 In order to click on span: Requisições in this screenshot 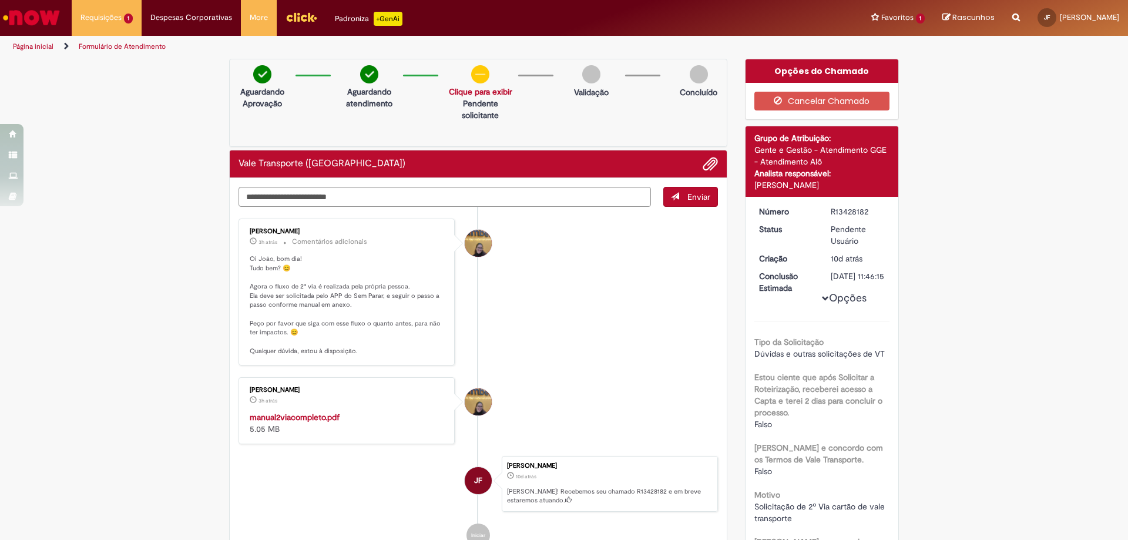, I will do `click(101, 18)`.